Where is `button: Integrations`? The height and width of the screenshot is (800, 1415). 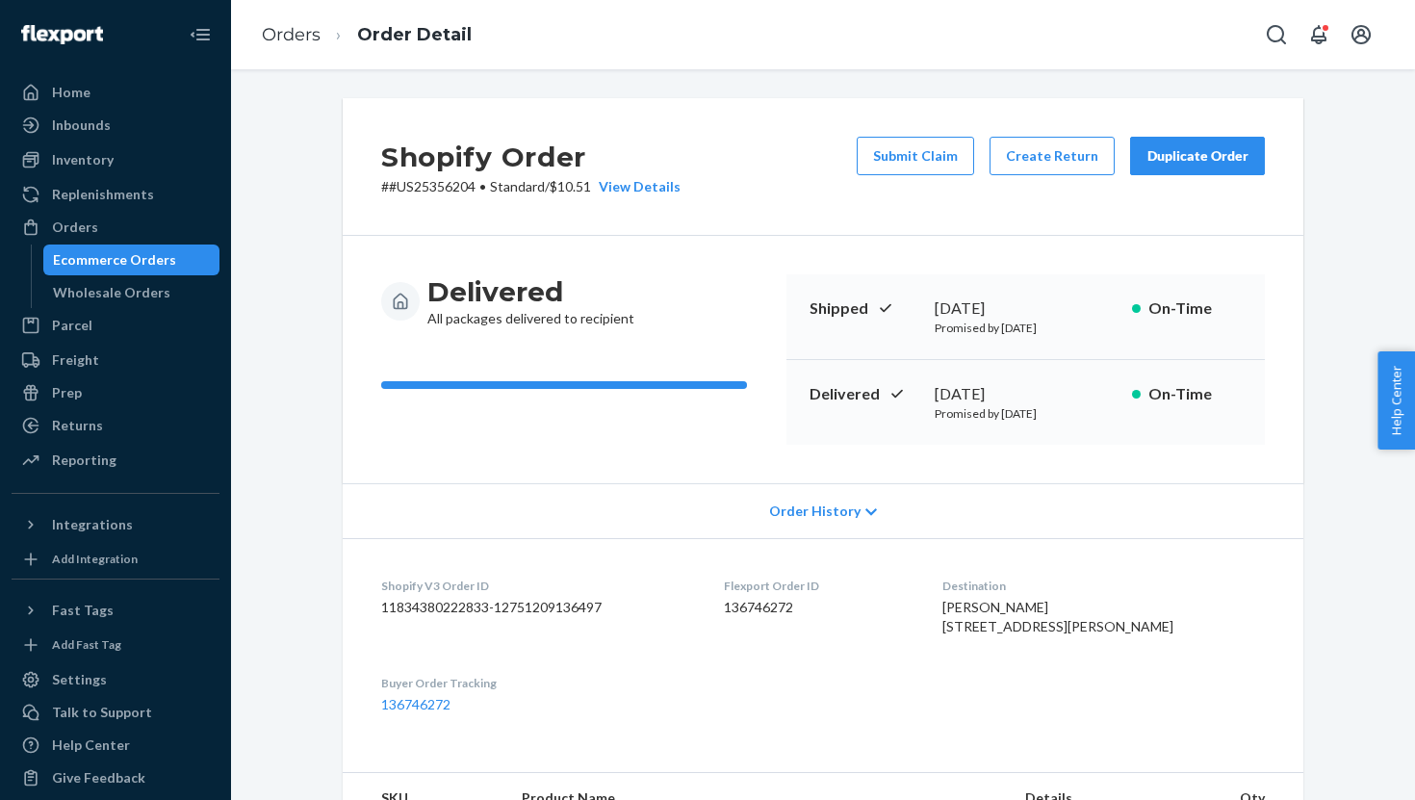
button: Integrations is located at coordinates (116, 525).